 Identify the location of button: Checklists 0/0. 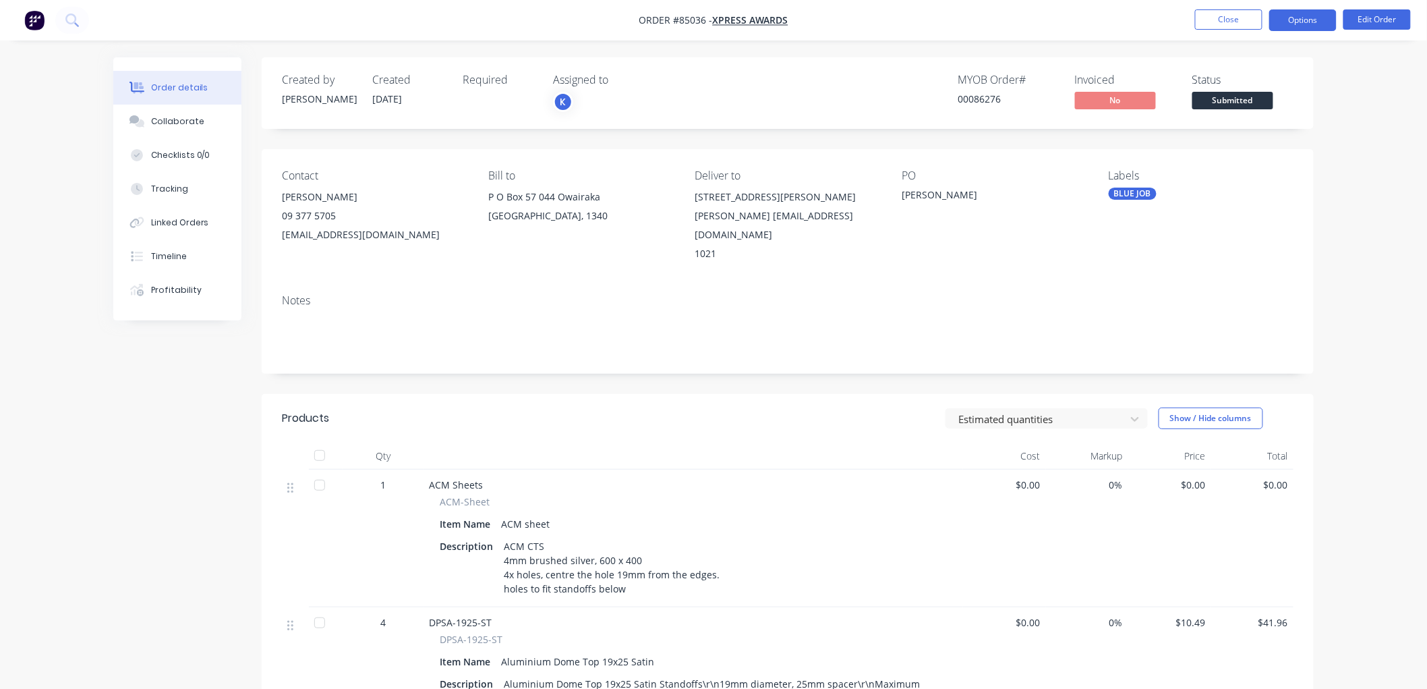
(177, 155).